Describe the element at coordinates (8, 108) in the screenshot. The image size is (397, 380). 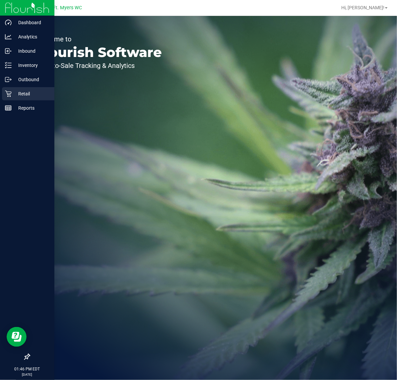
I see `inline-svg: Reports` at that location.